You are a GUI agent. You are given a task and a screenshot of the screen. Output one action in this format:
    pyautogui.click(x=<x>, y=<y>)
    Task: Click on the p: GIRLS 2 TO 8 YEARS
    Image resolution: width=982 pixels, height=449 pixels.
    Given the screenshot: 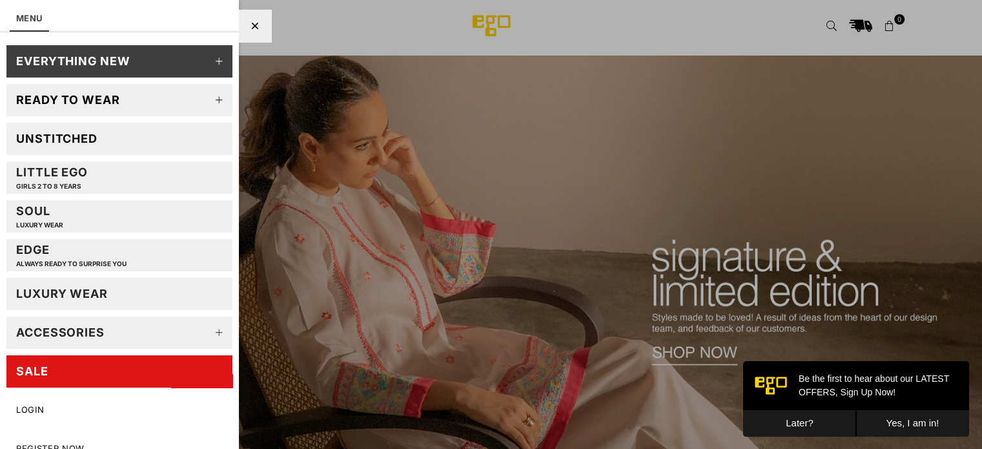 What is the action you would take?
    pyautogui.click(x=52, y=186)
    